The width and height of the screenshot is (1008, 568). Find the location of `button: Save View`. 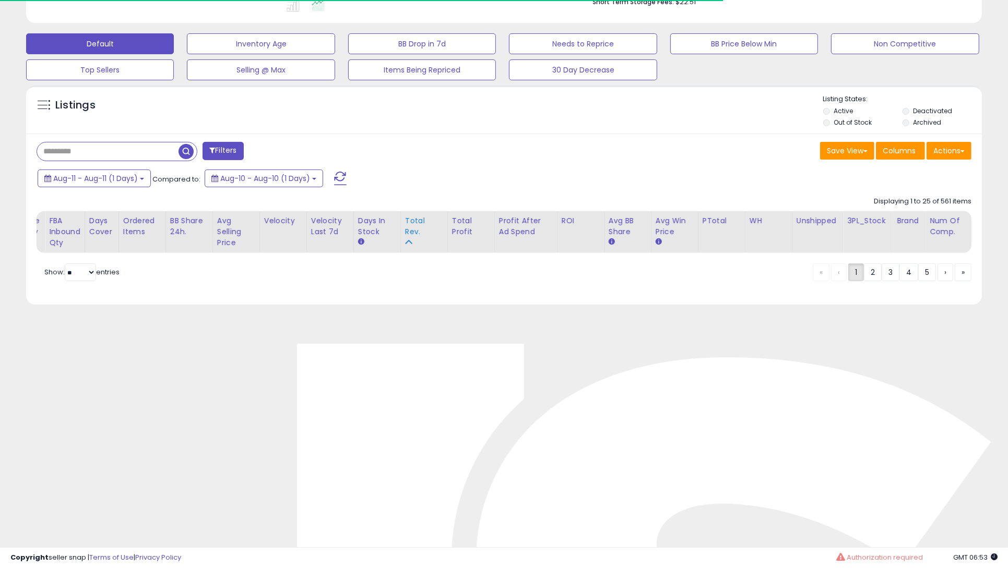

button: Save View is located at coordinates (847, 151).